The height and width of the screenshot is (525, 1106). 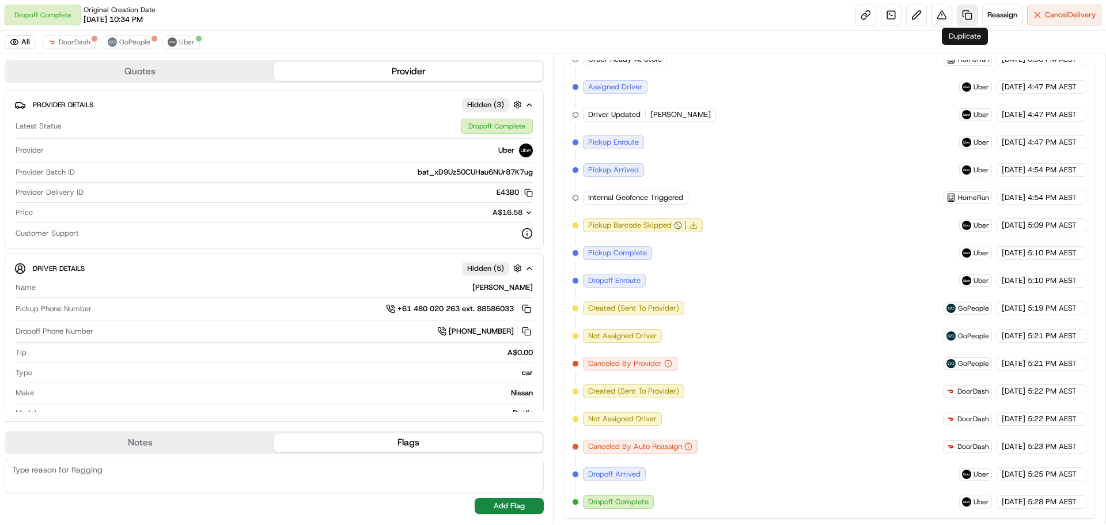 I want to click on span: +61 480 020 263 ext. 88586033, so click(x=456, y=309).